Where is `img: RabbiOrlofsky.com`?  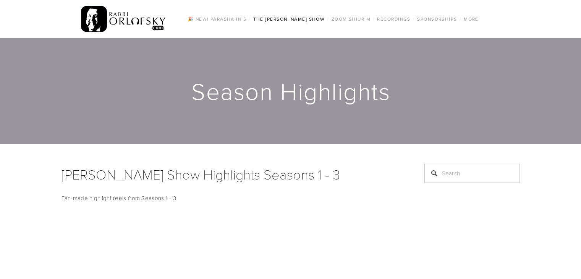 img: RabbiOrlofsky.com is located at coordinates (123, 19).